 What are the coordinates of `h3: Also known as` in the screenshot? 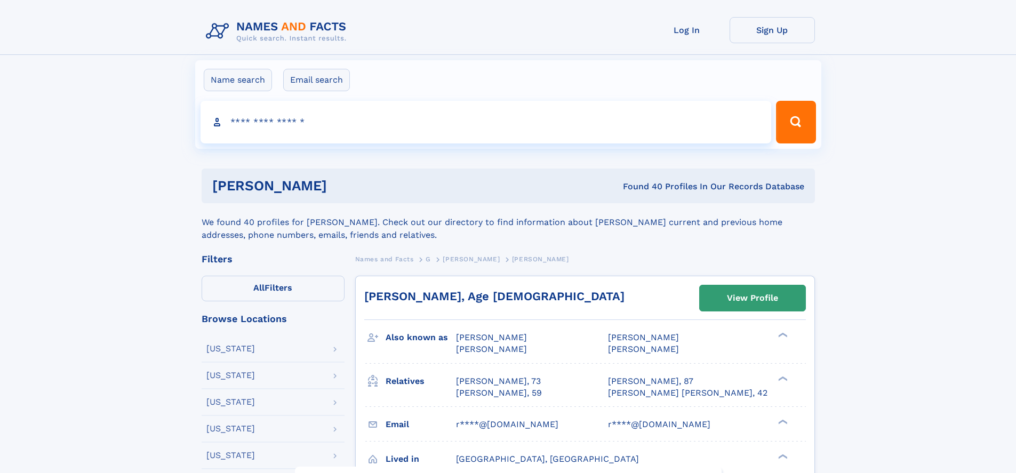 It's located at (421, 338).